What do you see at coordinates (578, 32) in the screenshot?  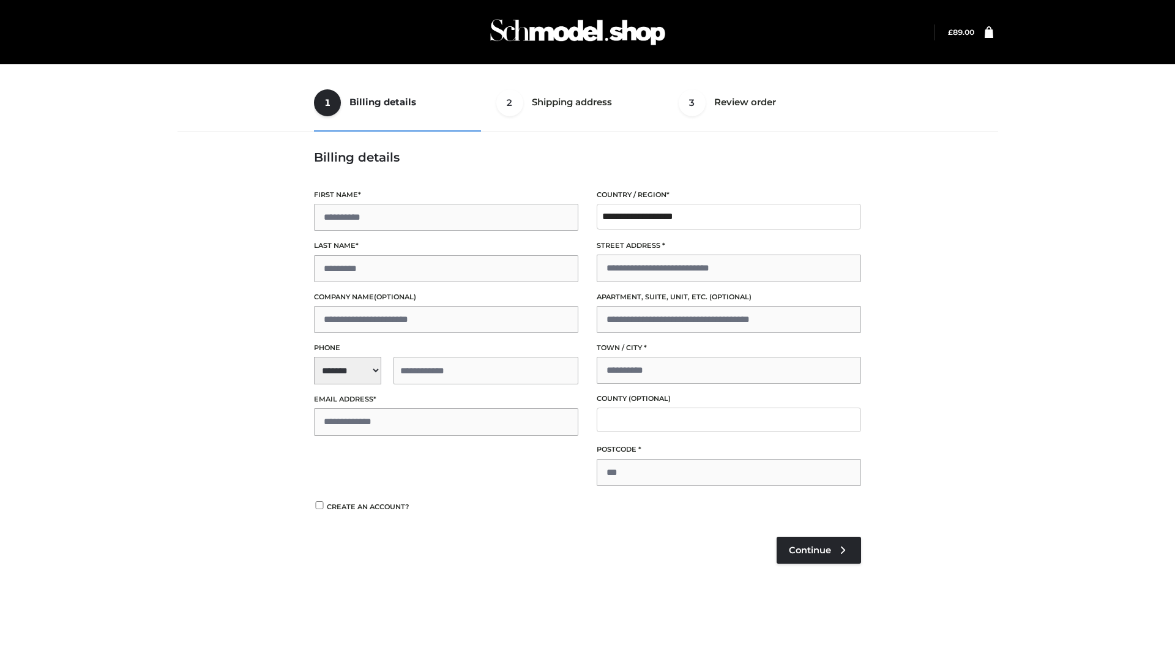 I see `img: Schmodel Admin 964` at bounding box center [578, 32].